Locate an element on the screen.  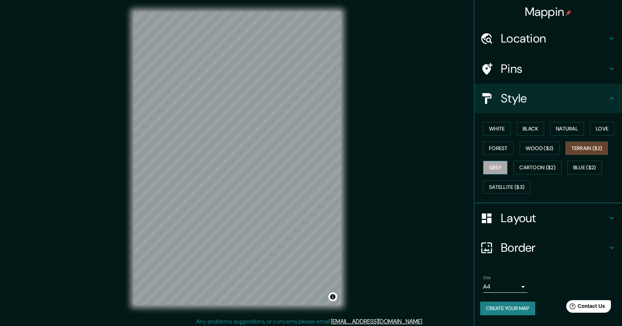
div: Border is located at coordinates (548, 247).